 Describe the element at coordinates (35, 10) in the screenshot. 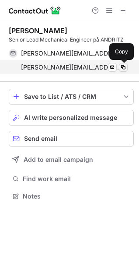

I see `img: ContactOut v5.3.10` at that location.